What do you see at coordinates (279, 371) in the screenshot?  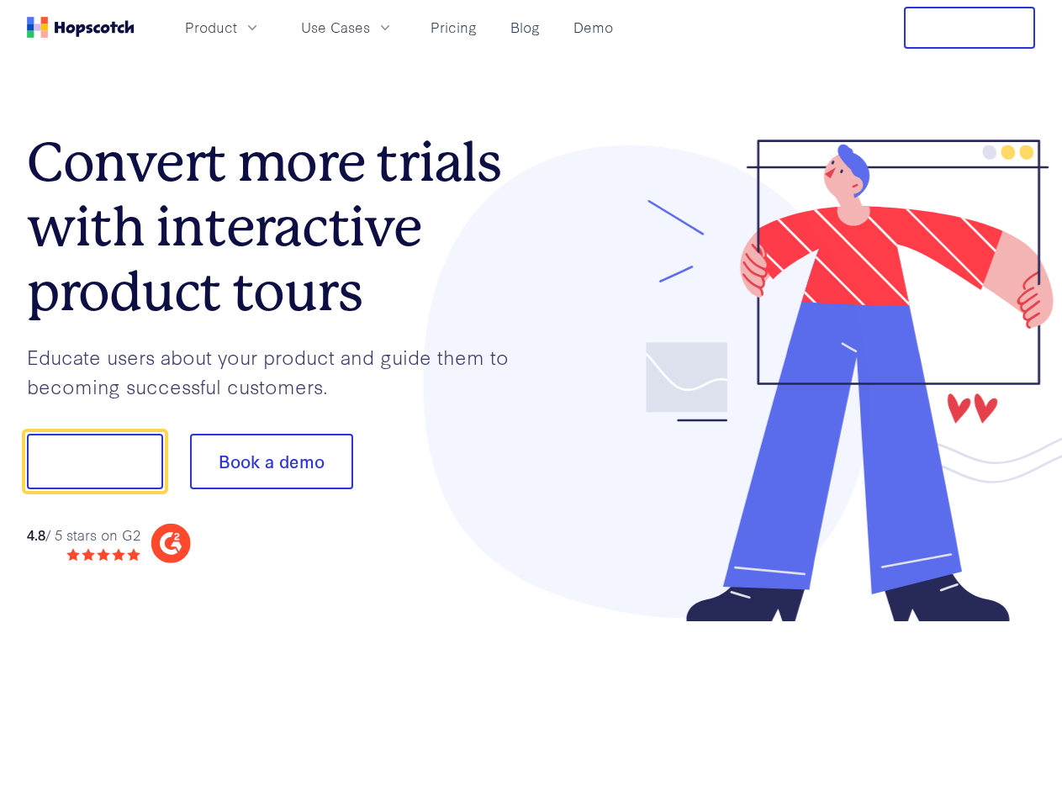 I see `p: Educate users about your product and guide them to becoming successful customers.` at bounding box center [279, 371].